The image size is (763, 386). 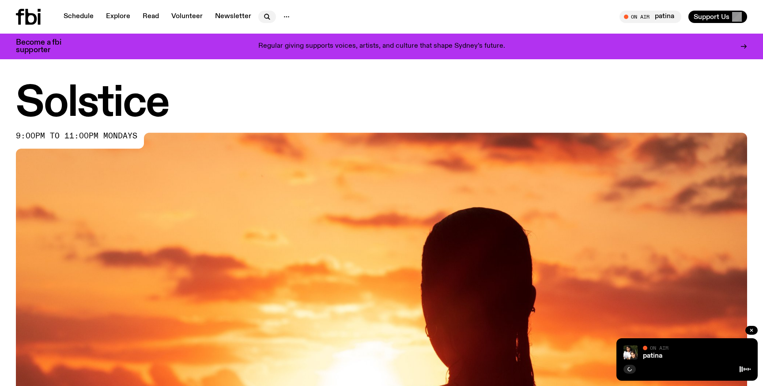 What do you see at coordinates (76, 136) in the screenshot?
I see `span: 9:00pm to 11:00pm mondays` at bounding box center [76, 136].